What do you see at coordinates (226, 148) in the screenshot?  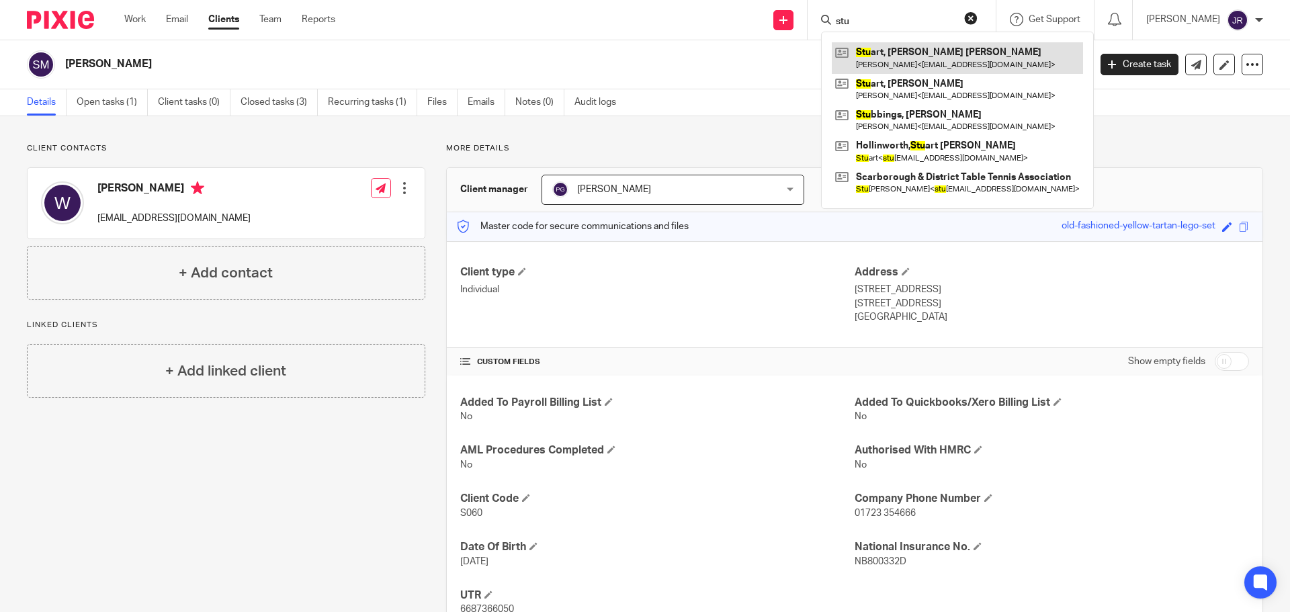 I see `p: Client contacts` at bounding box center [226, 148].